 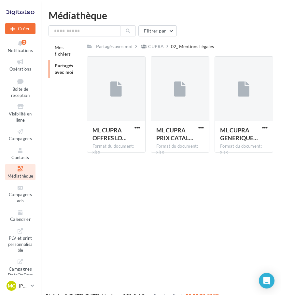 What do you see at coordinates (20, 157) in the screenshot?
I see `span: Contacts` at bounding box center [20, 157].